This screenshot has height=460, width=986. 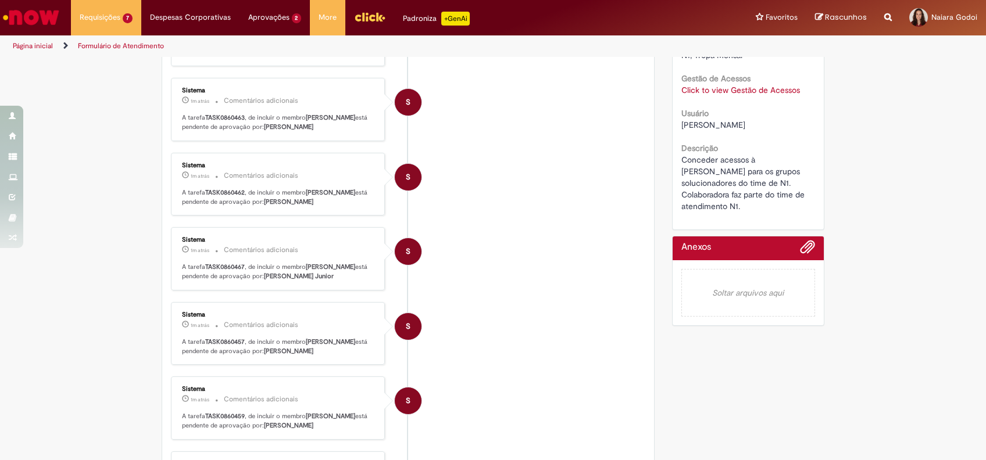 I want to click on a: Click to view Gestão de Acessos, so click(x=741, y=90).